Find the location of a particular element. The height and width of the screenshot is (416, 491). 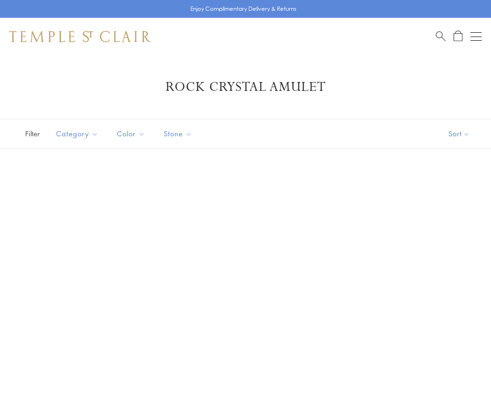

span: Stone is located at coordinates (179, 133).